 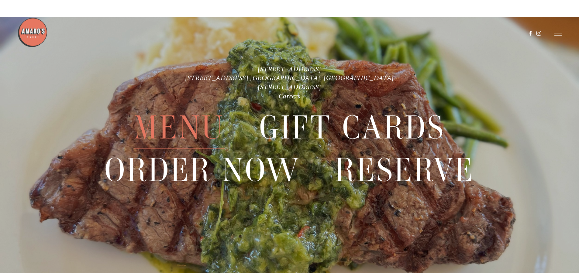 I want to click on span: Menu, so click(x=179, y=128).